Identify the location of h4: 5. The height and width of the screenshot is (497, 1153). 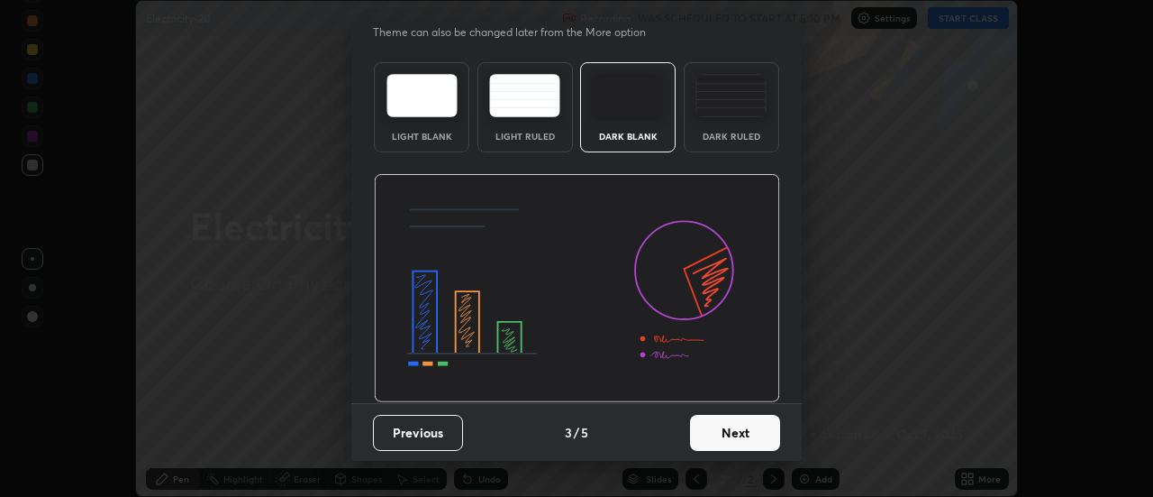
(585, 432).